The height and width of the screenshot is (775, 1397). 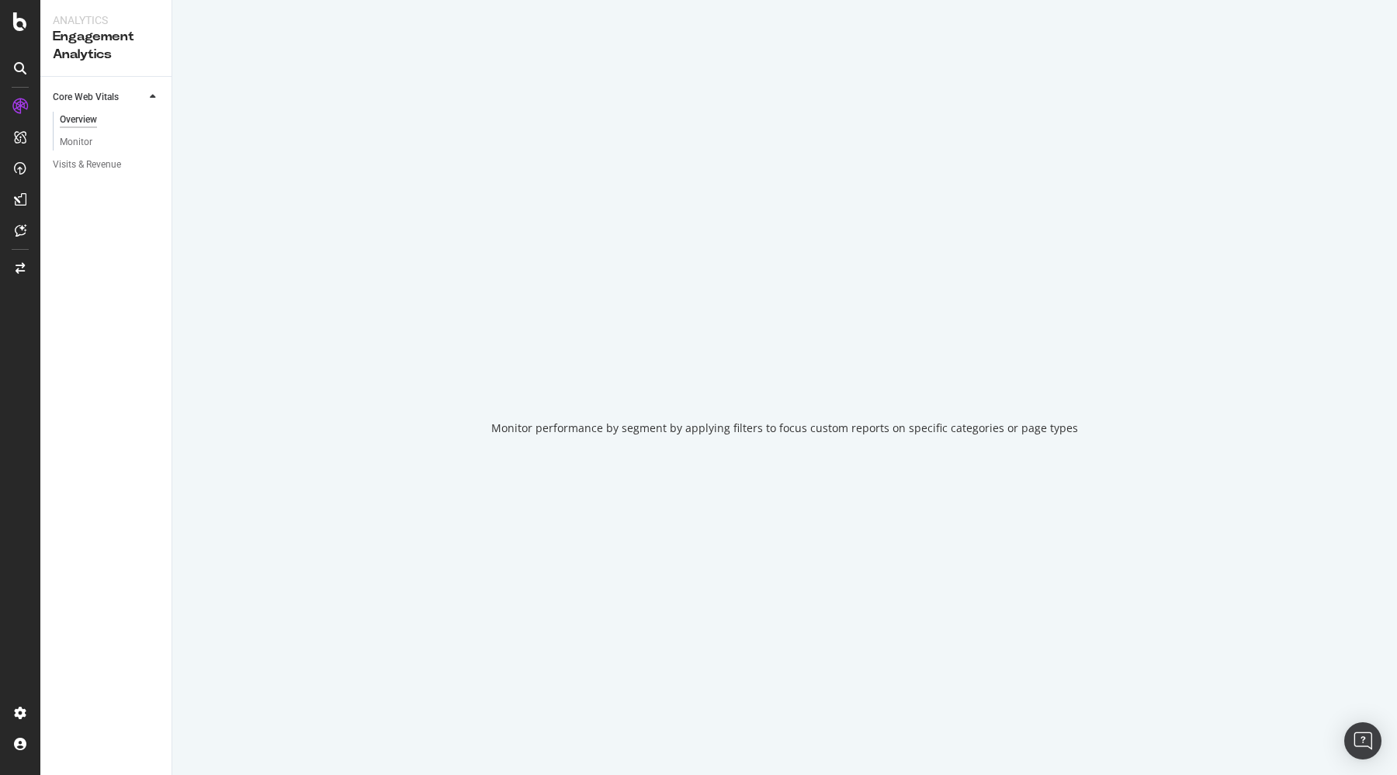 I want to click on div: animation, so click(x=785, y=368).